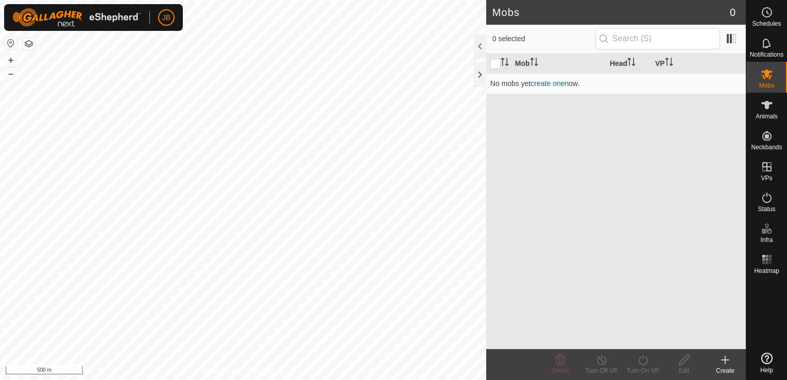 Image resolution: width=787 pixels, height=380 pixels. What do you see at coordinates (560, 371) in the screenshot?
I see `span: Delete` at bounding box center [560, 371].